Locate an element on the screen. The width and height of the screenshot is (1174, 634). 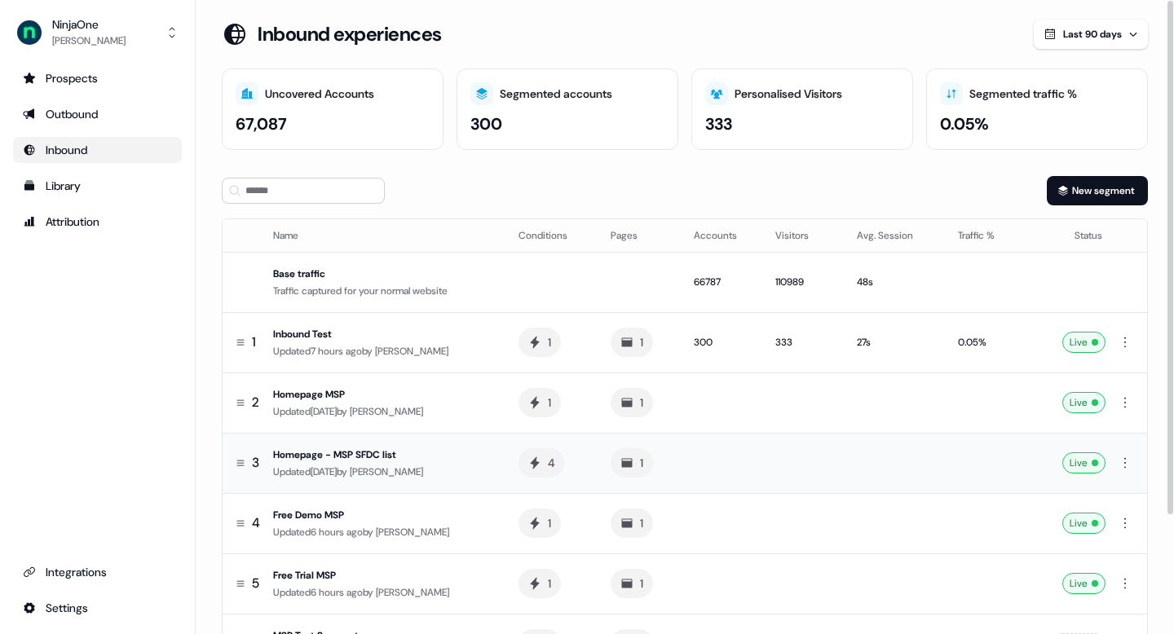
div: 66787 is located at coordinates (721, 282).